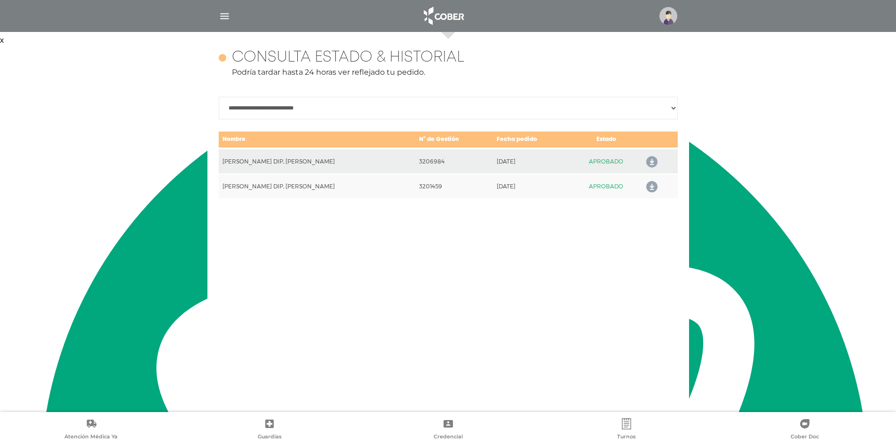 Image resolution: width=896 pixels, height=444 pixels. I want to click on td: 3201459, so click(454, 186).